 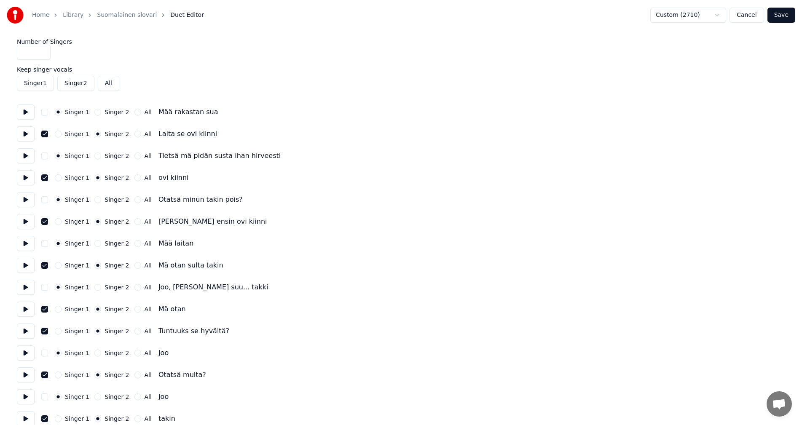 What do you see at coordinates (746, 15) in the screenshot?
I see `button: Cancel` at bounding box center [746, 15].